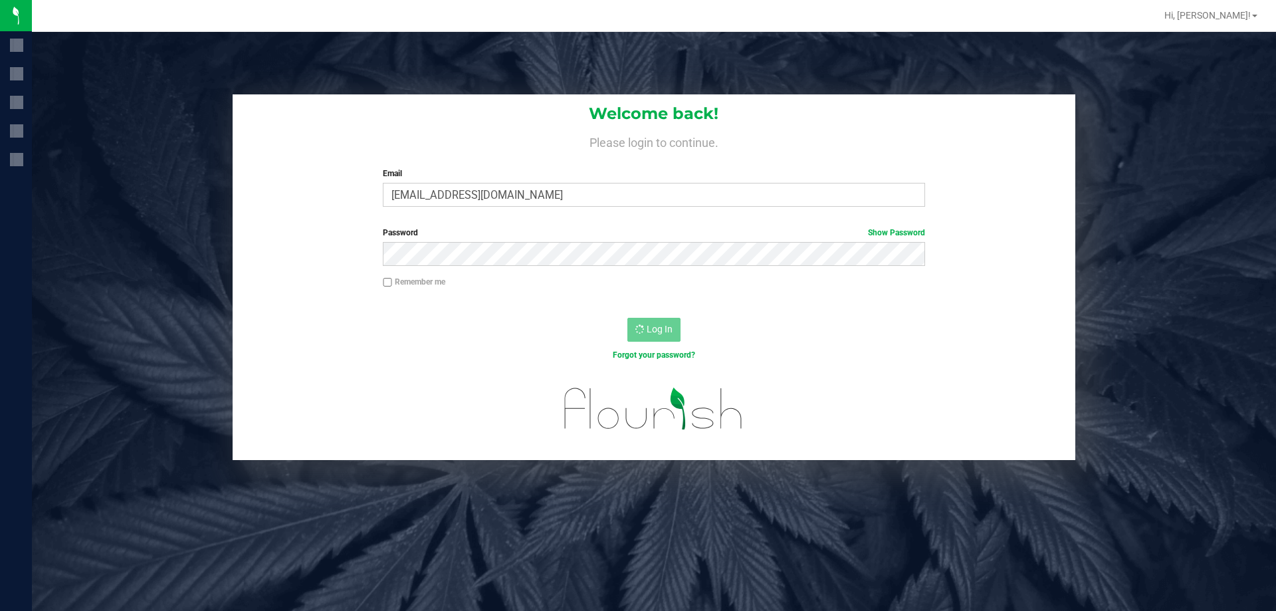 This screenshot has width=1276, height=611. What do you see at coordinates (414, 282) in the screenshot?
I see `label: Remember me` at bounding box center [414, 282].